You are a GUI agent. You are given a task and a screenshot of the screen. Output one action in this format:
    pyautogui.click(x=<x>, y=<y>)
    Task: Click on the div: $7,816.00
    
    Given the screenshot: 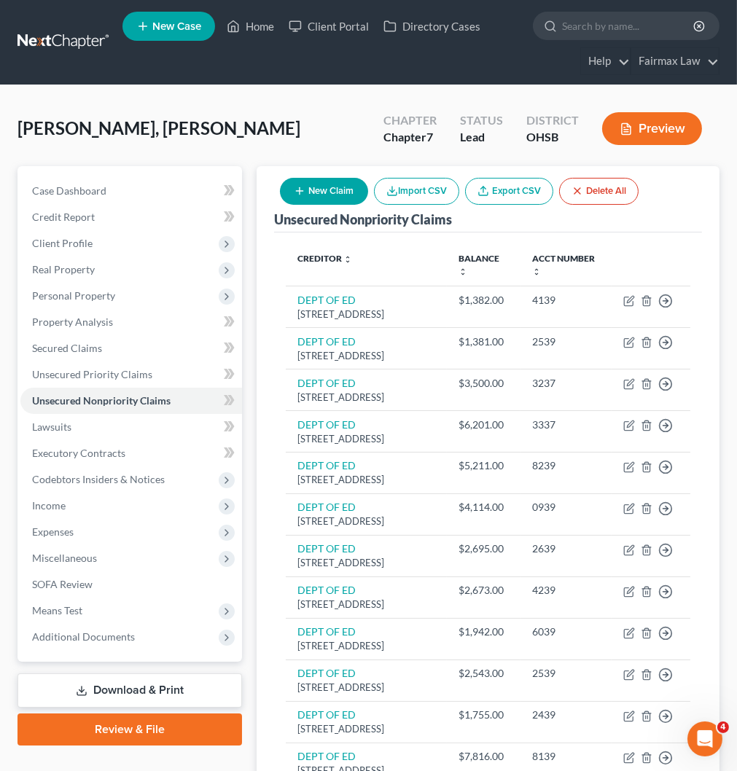 What is the action you would take?
    pyautogui.click(x=483, y=757)
    